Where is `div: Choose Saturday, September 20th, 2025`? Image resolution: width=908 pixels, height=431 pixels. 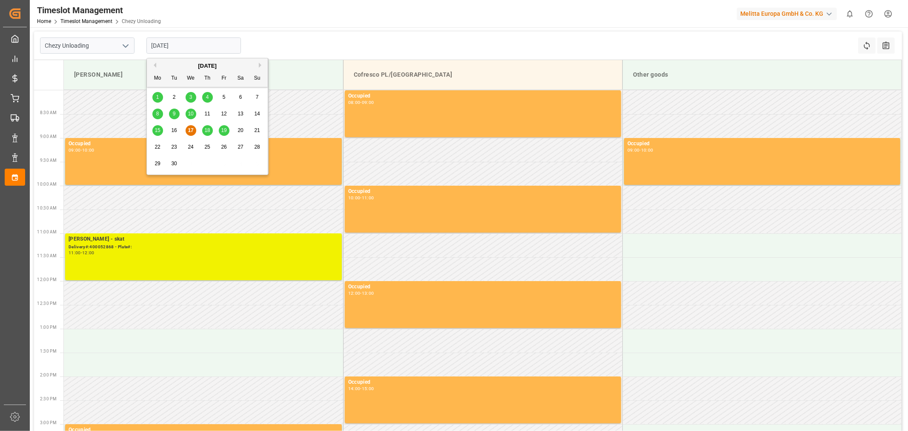
div: Choose Saturday, September 20th, 2025 is located at coordinates (240, 130).